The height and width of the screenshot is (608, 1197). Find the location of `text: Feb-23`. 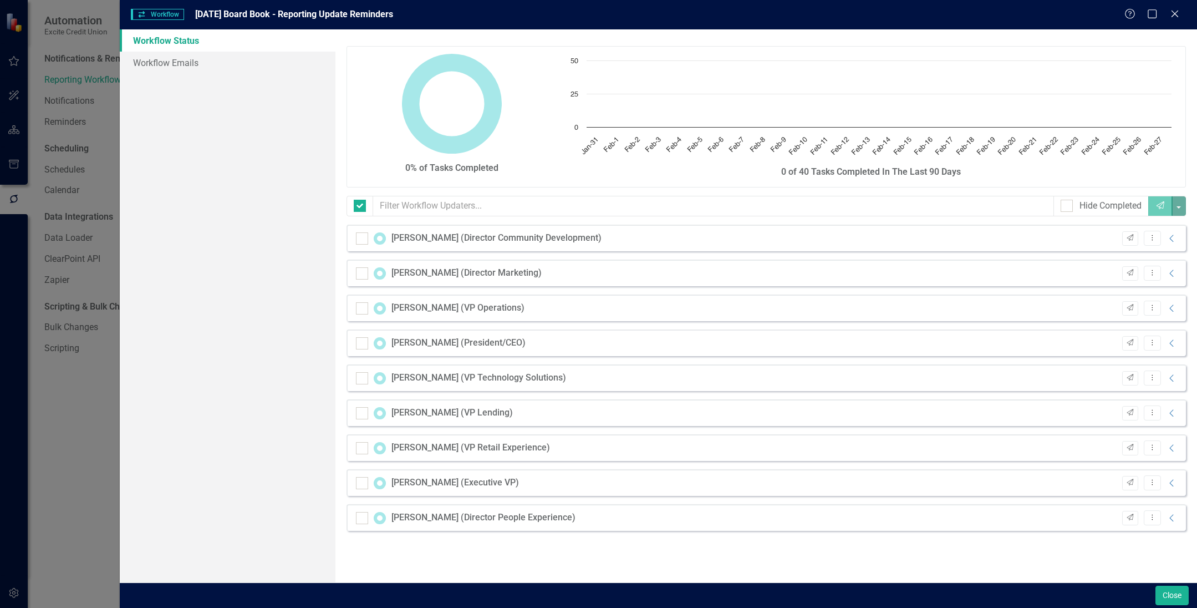

text: Feb-23 is located at coordinates (1070, 146).